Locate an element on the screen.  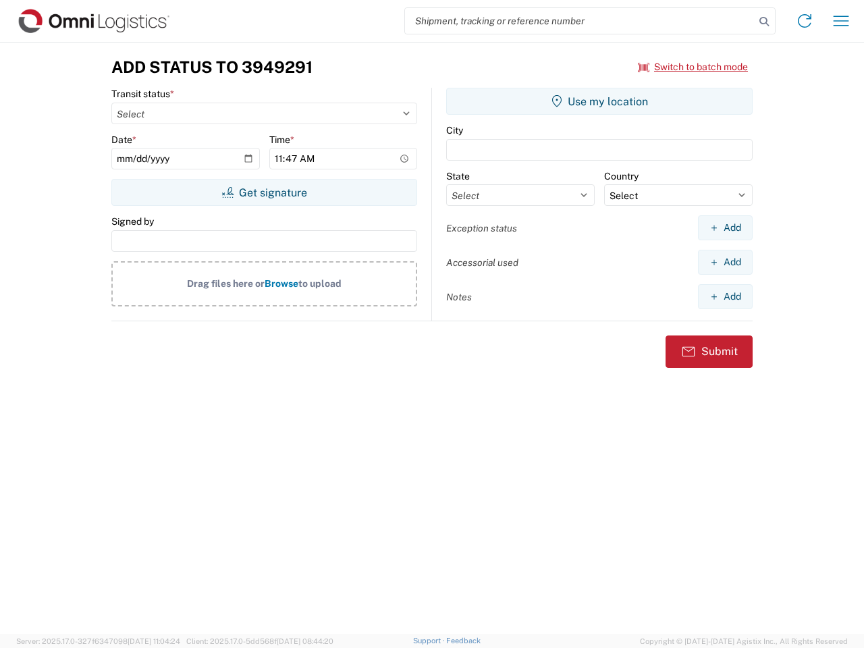
label: State is located at coordinates (458, 176).